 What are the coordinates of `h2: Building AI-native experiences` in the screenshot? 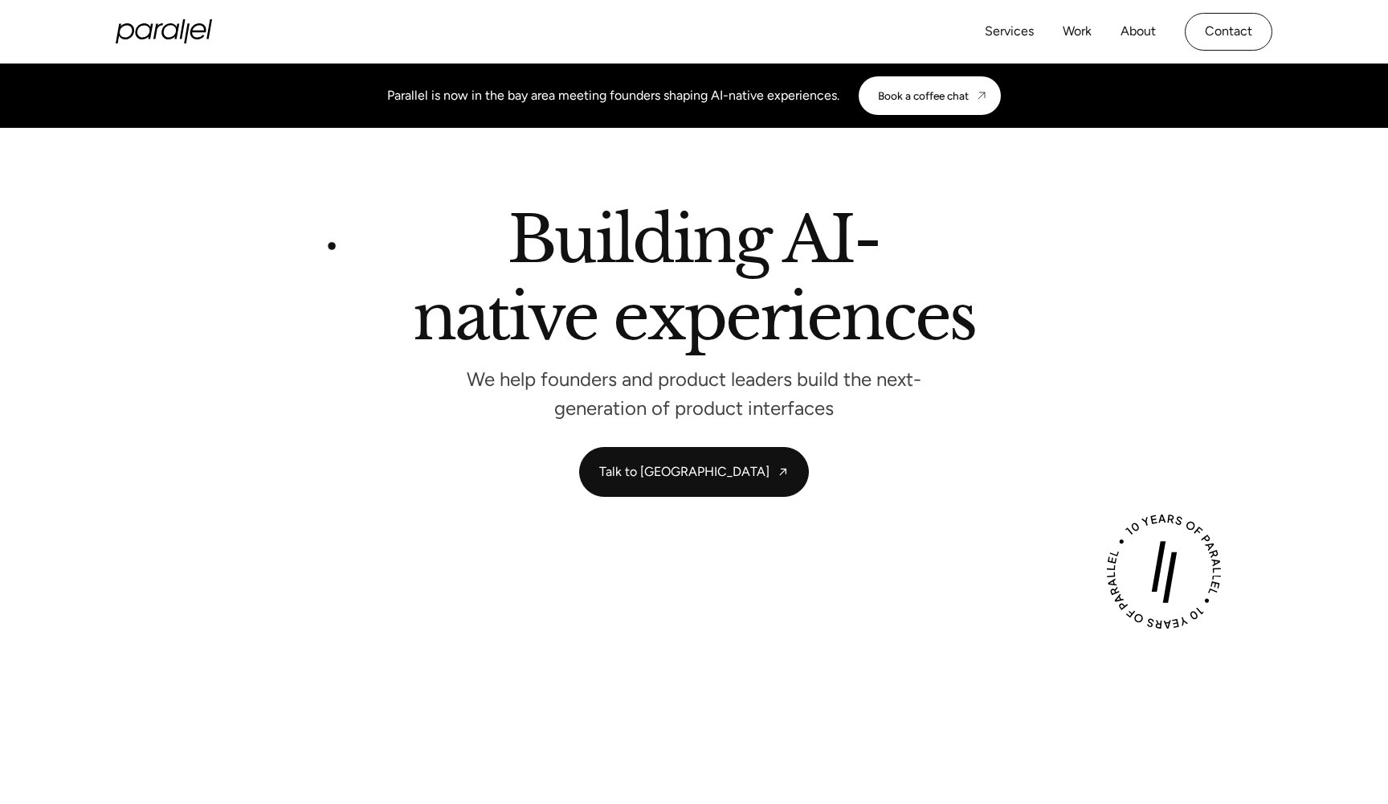 It's located at (694, 281).